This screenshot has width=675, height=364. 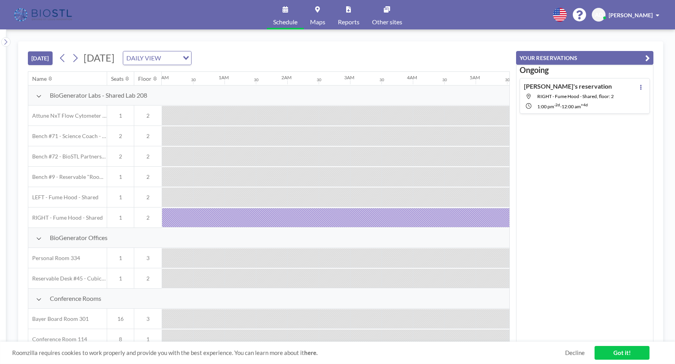 I want to click on span: Bench #71 - Science Coach - BioSTL Bench, so click(x=67, y=136).